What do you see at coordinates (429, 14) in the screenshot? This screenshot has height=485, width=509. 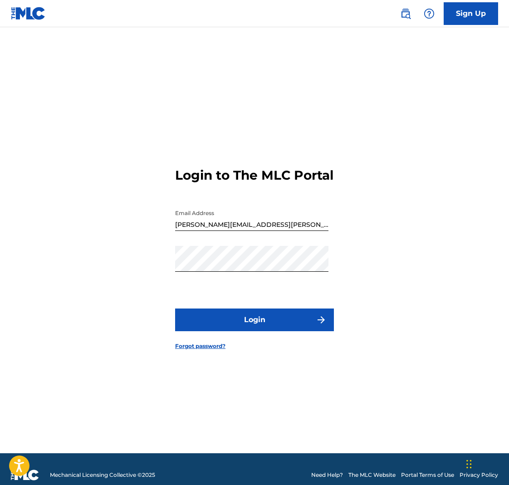 I see `div: Help` at bounding box center [429, 14].